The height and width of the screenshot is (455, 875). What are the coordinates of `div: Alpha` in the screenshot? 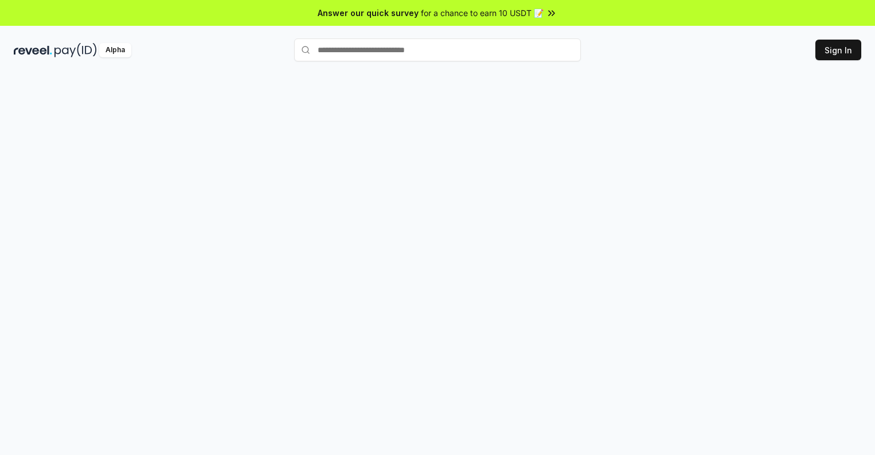 It's located at (115, 50).